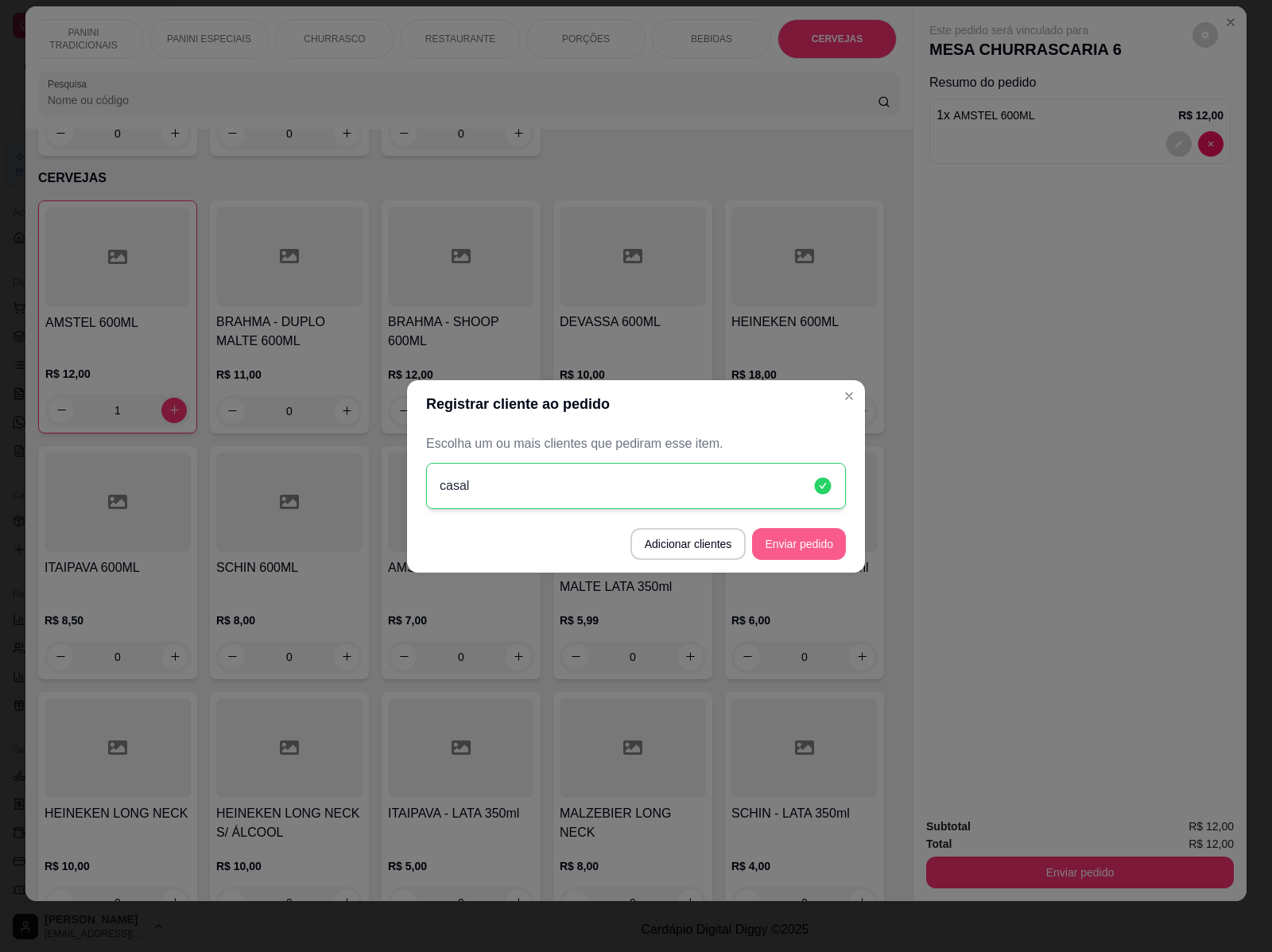  I want to click on header: Registrar cliente ao pedido, so click(636, 404).